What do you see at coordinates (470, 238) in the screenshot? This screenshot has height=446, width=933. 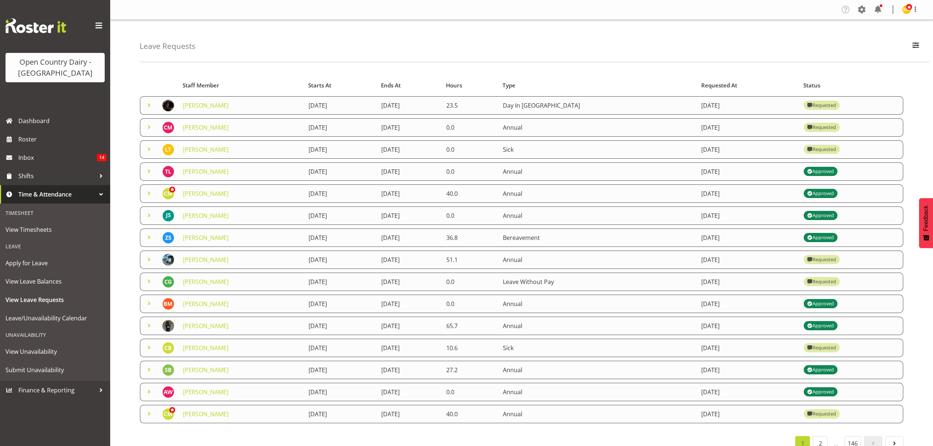 I see `td: 36.8` at bounding box center [470, 238].